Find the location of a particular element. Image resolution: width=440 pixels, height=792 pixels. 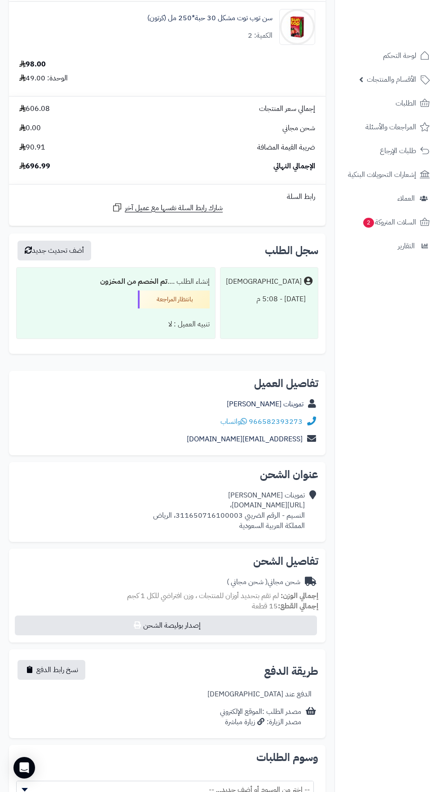

button: أضف تحديث جديد is located at coordinates (54, 251).